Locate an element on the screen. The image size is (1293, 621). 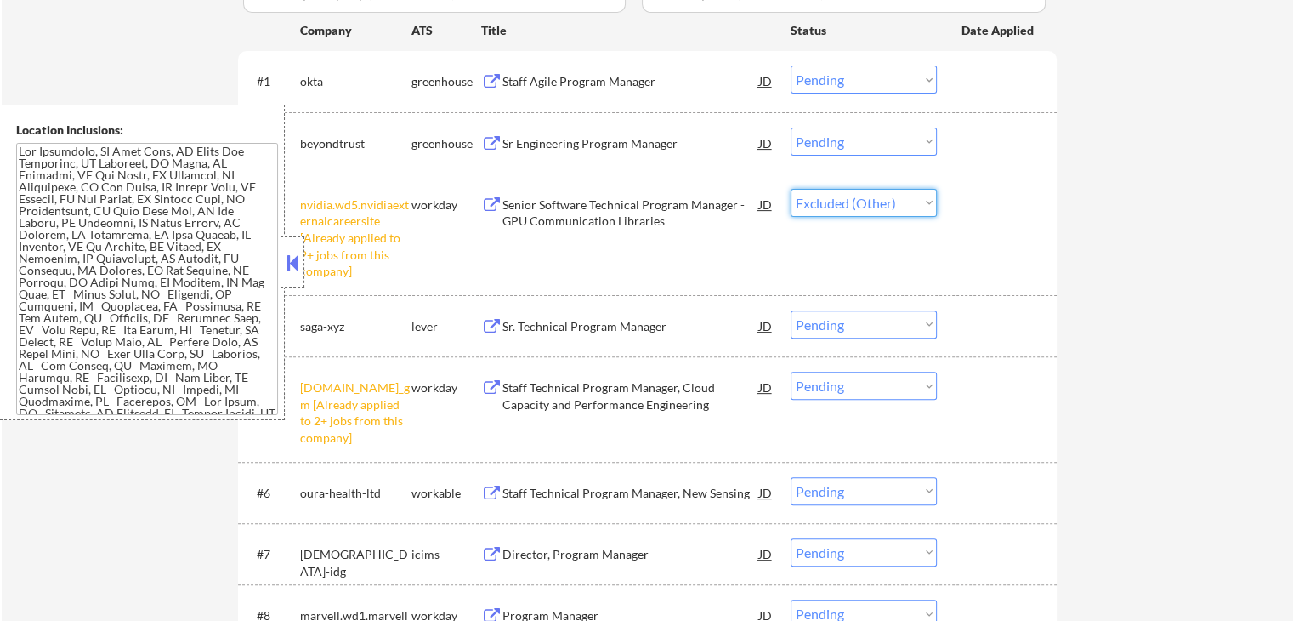
div: Staff Agile Program Manager is located at coordinates (631, 82).